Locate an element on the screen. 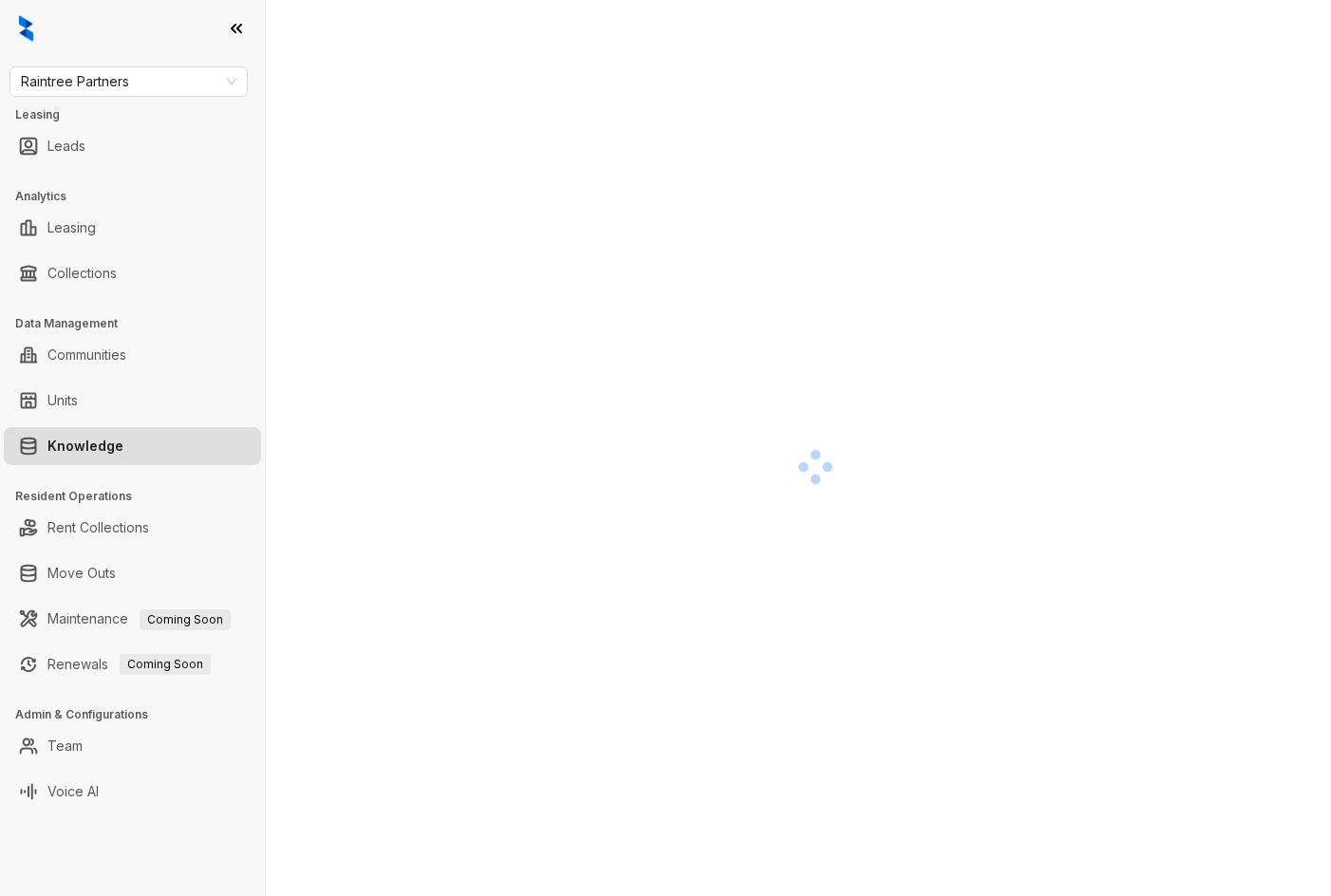 The width and height of the screenshot is (1331, 896). a: Collections is located at coordinates (82, 273).